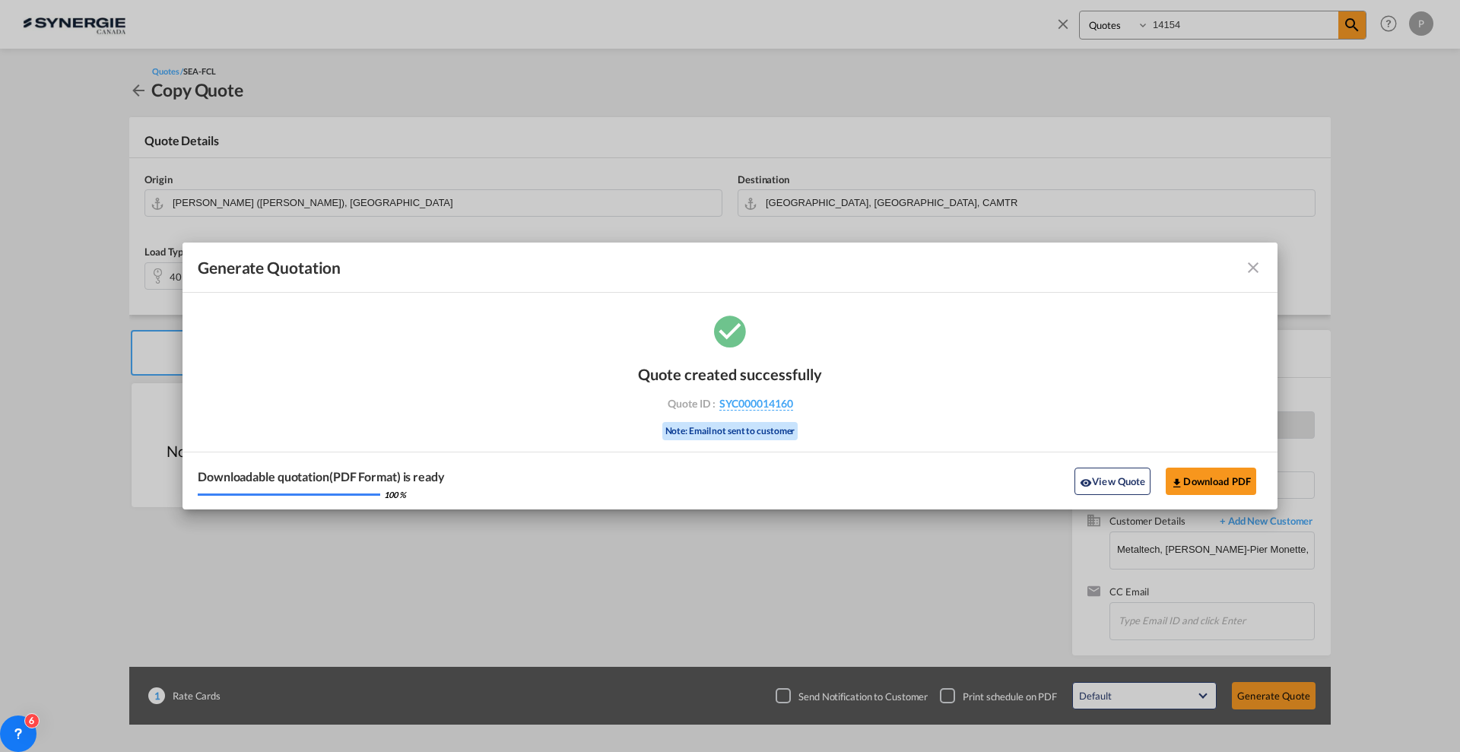 The image size is (1460, 752). I want to click on div: Quote ID :, so click(730, 404).